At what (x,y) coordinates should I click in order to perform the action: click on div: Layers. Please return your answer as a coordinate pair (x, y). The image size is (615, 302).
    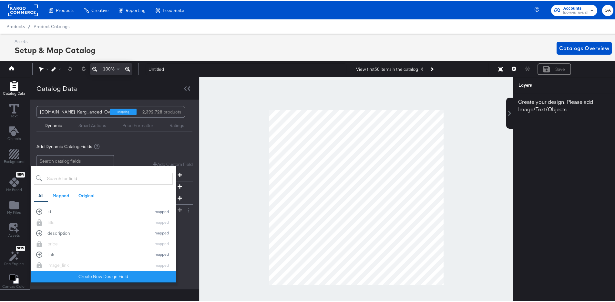
    Looking at the image, I should click on (552, 84).